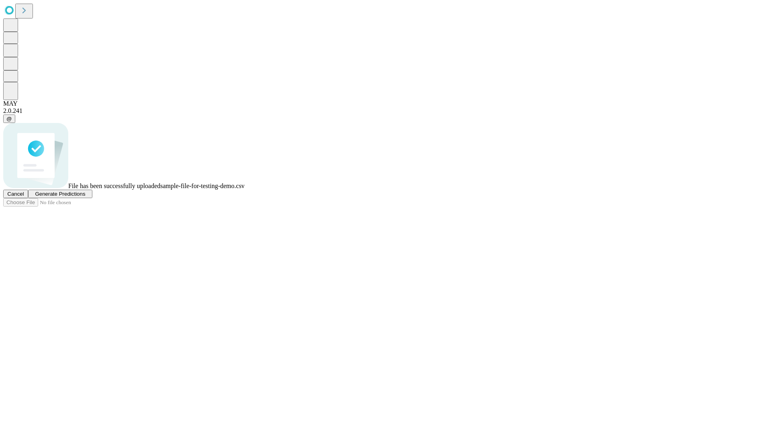 This screenshot has width=771, height=434. Describe the element at coordinates (60, 194) in the screenshot. I see `span: Generate Predictions` at that location.